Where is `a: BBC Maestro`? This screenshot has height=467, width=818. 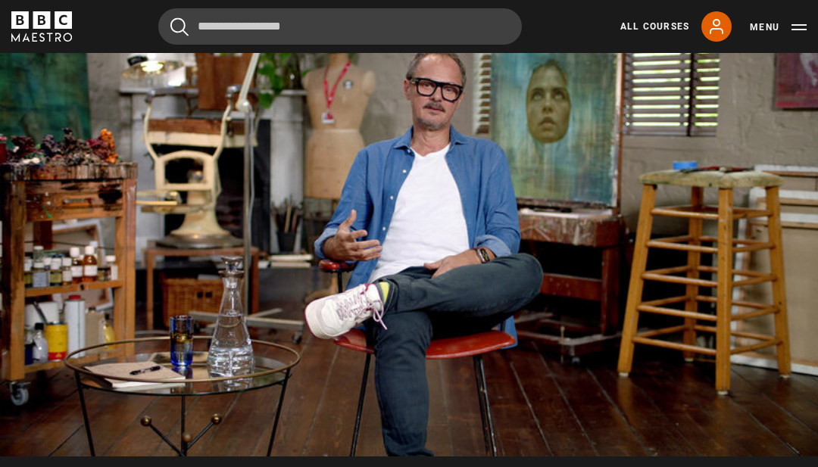 a: BBC Maestro is located at coordinates (42, 26).